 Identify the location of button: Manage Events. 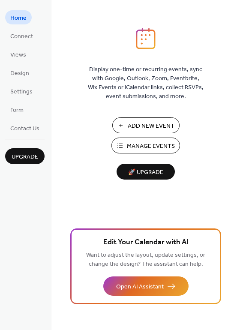
(146, 145).